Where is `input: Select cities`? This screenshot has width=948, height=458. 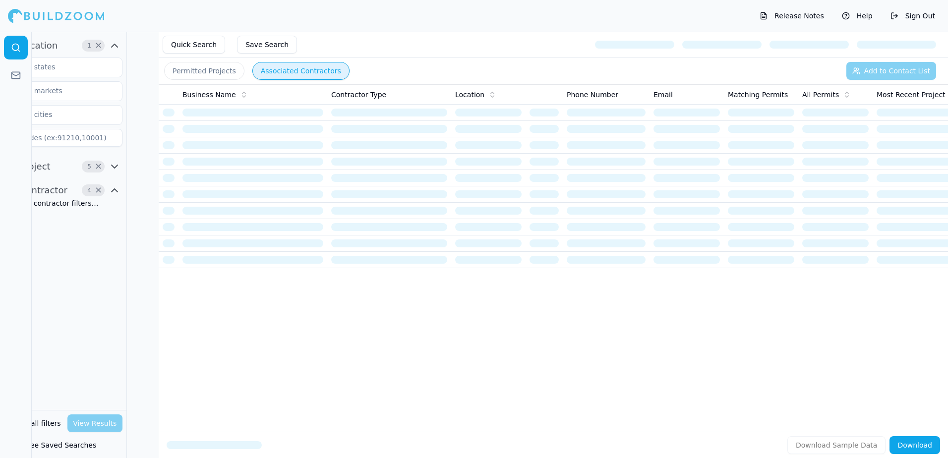 input: Select cities is located at coordinates (57, 115).